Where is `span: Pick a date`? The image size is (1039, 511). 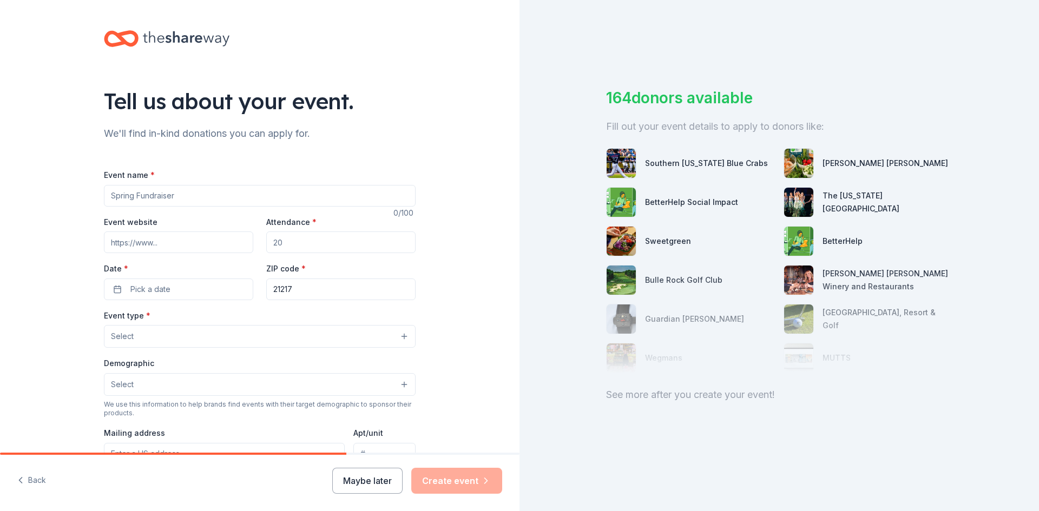 span: Pick a date is located at coordinates (150, 289).